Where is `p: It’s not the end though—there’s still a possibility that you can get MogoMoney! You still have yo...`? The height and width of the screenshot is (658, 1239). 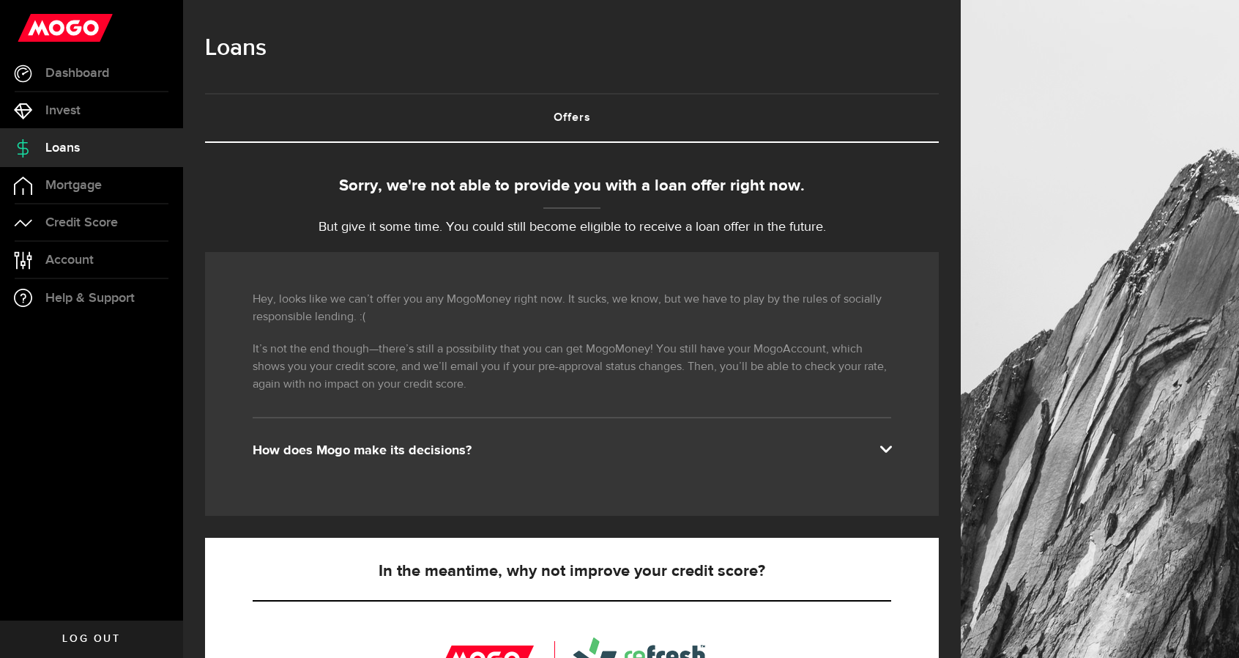
p: It’s not the end though—there’s still a possibility that you can get MogoMoney! You still have yo... is located at coordinates (572, 367).